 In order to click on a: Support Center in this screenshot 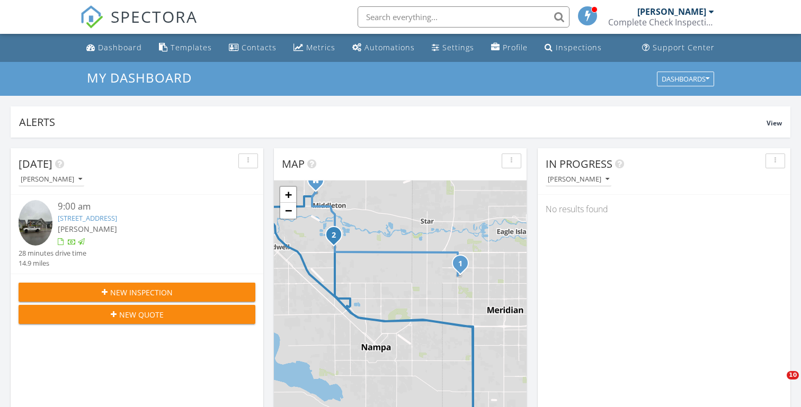, I will do `click(678, 48)`.